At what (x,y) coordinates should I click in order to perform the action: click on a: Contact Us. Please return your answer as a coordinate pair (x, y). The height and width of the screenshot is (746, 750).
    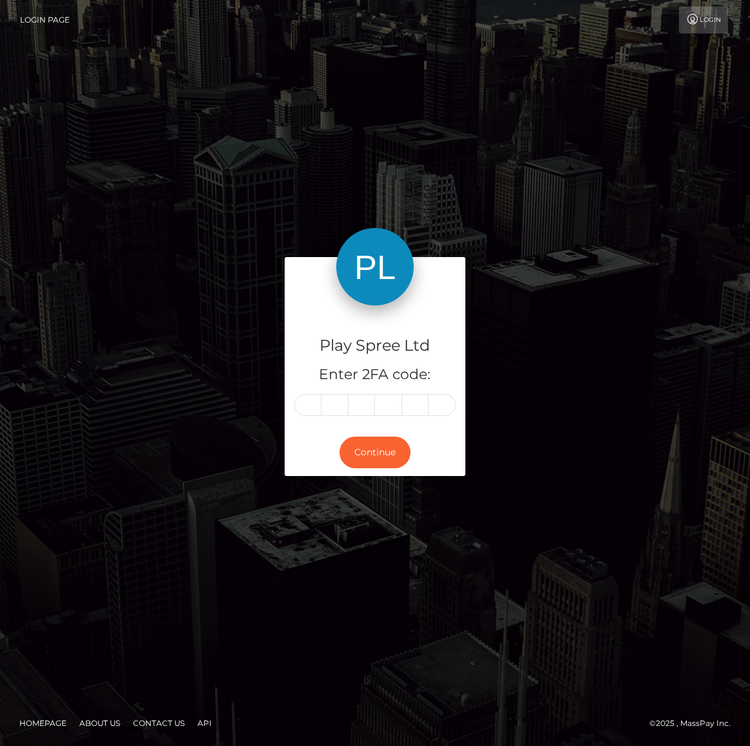
    Looking at the image, I should click on (159, 722).